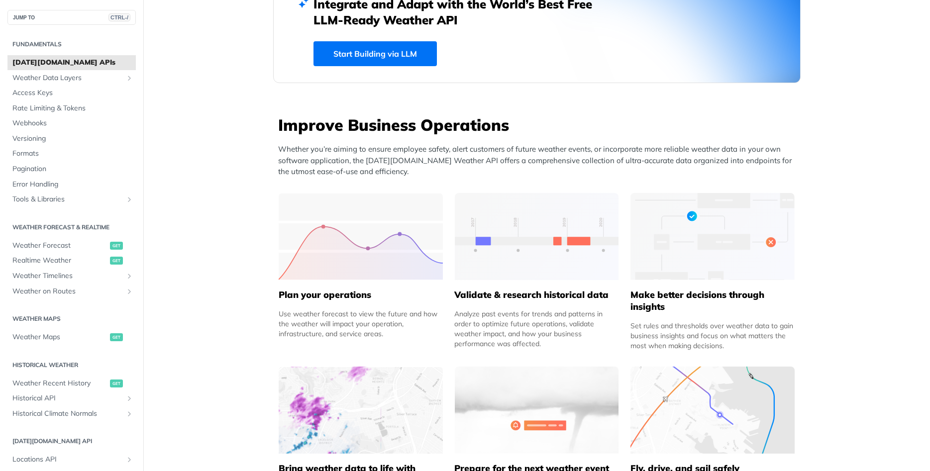  Describe the element at coordinates (713, 410) in the screenshot. I see `img: 994b3d6-mask-group-32x.svg` at that location.